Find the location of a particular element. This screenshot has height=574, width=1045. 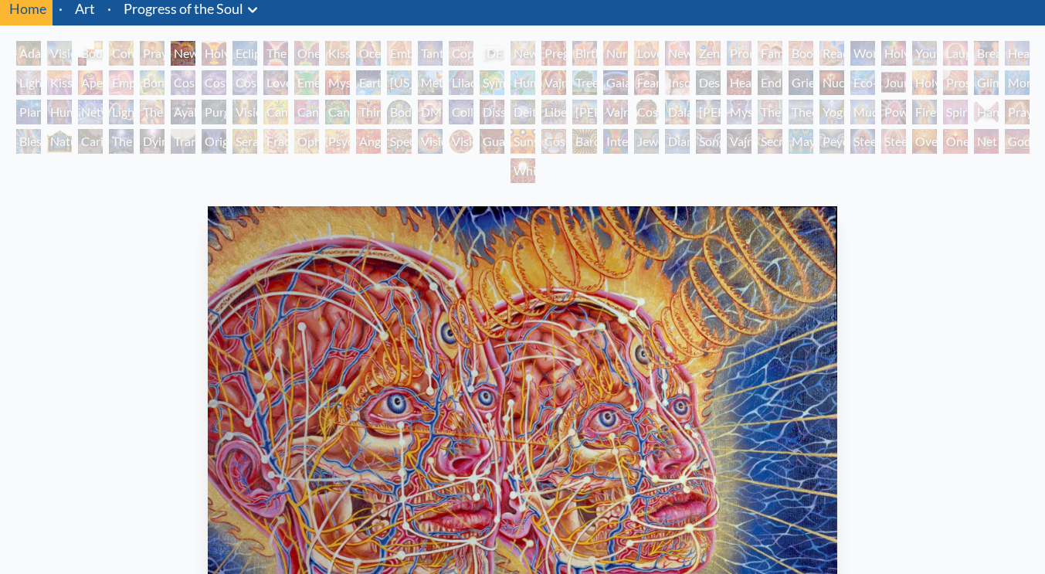

div: One Taste is located at coordinates (307, 53).